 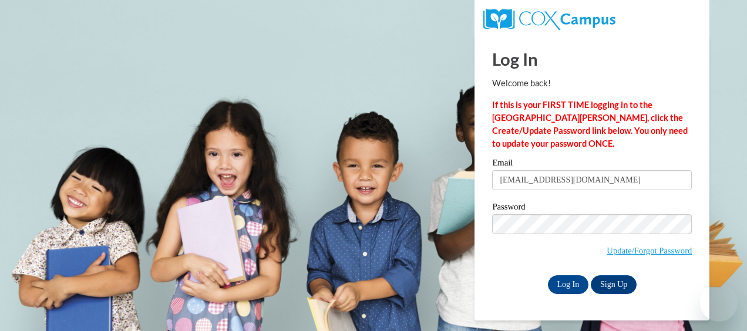 What do you see at coordinates (568, 285) in the screenshot?
I see `input: Log In` at bounding box center [568, 285].